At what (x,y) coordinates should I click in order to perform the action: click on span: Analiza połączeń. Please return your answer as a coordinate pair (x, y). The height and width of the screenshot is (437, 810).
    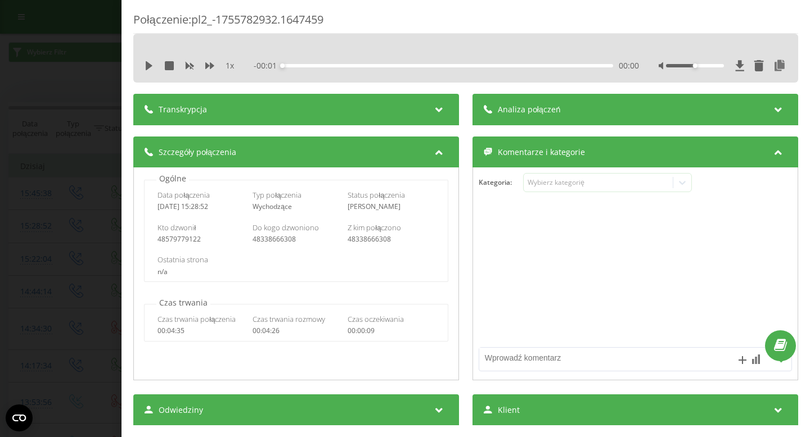
    Looking at the image, I should click on (529, 110).